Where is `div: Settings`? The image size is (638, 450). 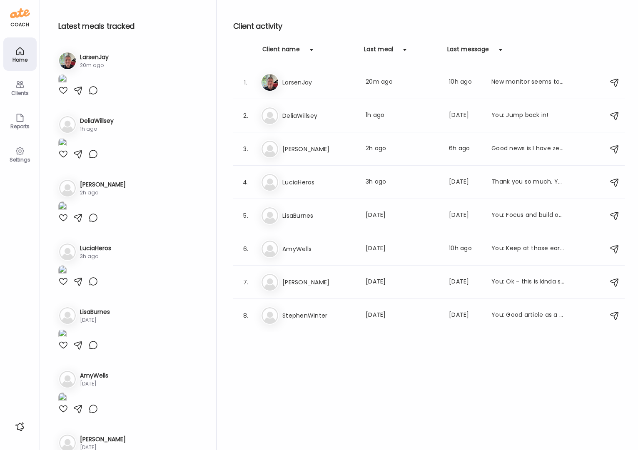 div: Settings is located at coordinates (20, 159).